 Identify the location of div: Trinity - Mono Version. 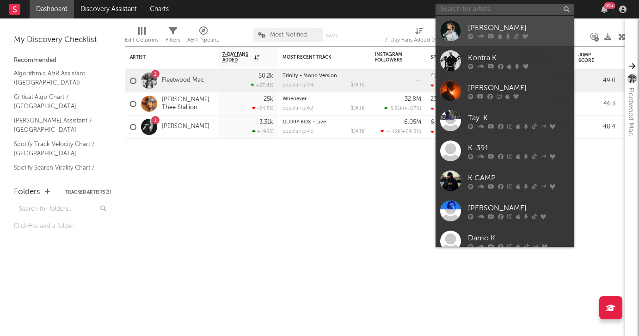
(324, 76).